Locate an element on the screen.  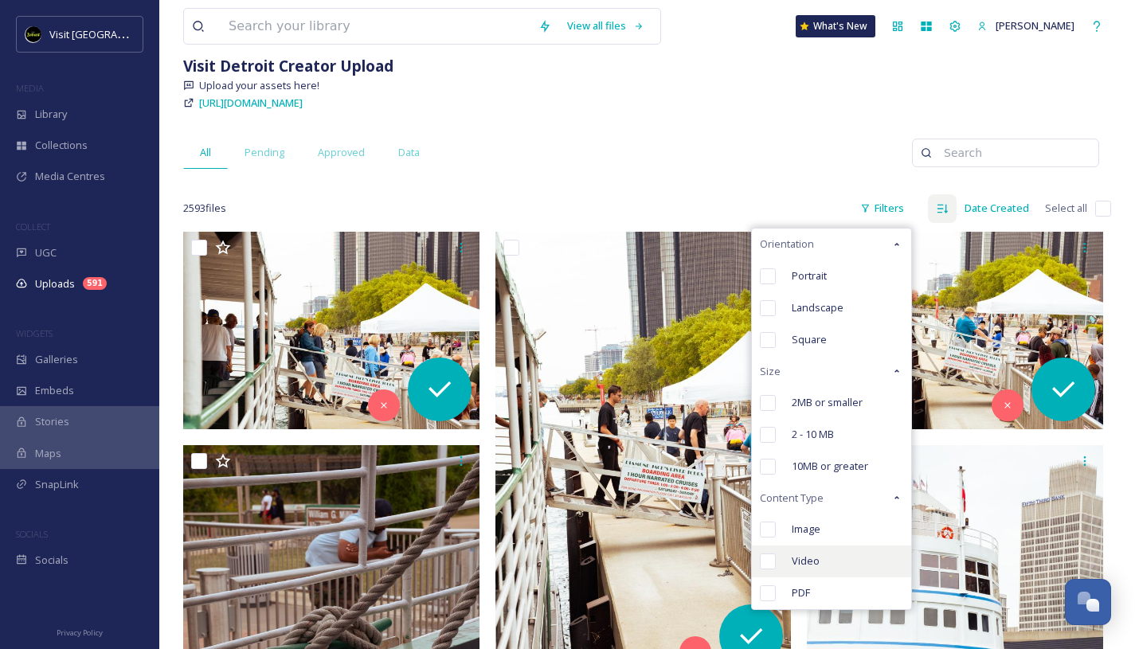
strong: Visit Detroit Creator Upload is located at coordinates (288, 65).